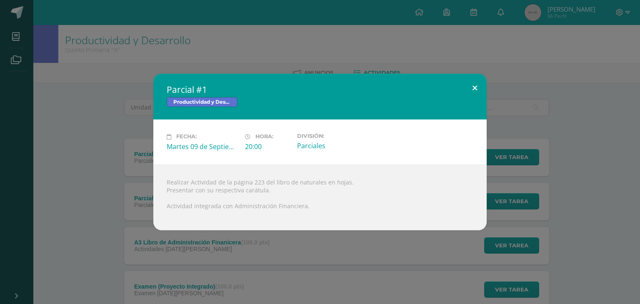 The height and width of the screenshot is (304, 640). What do you see at coordinates (320, 90) in the screenshot?
I see `h2: Parcial #1` at bounding box center [320, 90].